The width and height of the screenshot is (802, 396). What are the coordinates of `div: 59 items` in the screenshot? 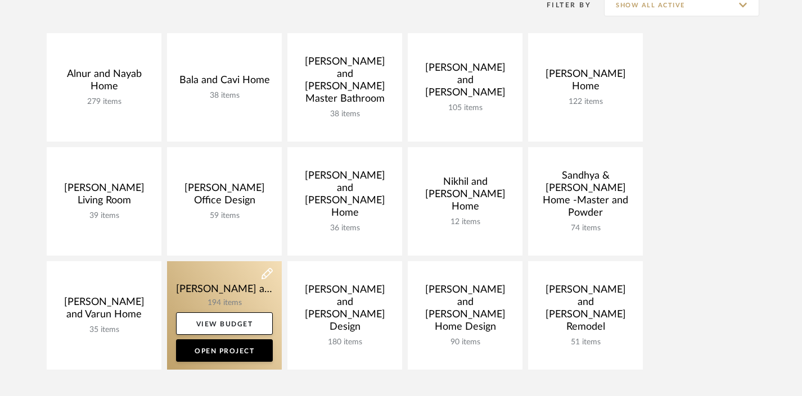 It's located at (224, 216).